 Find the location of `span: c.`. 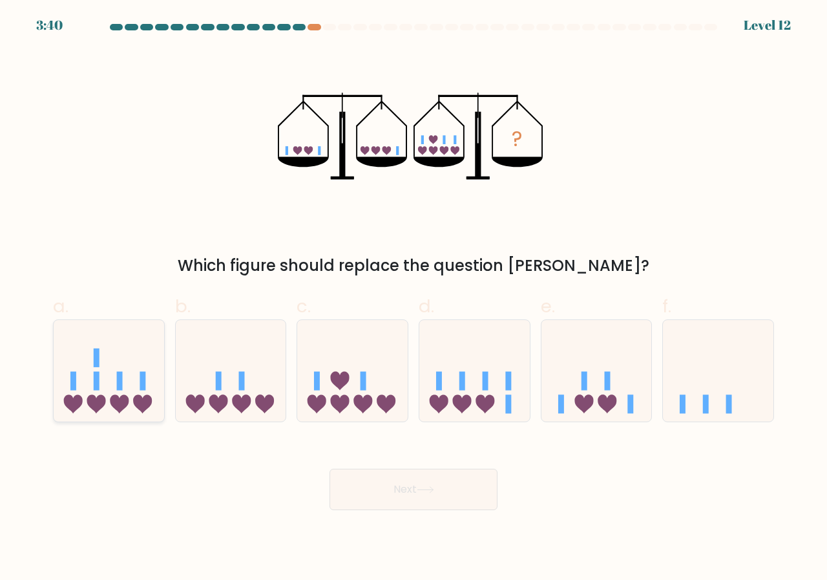

span: c. is located at coordinates (304, 306).